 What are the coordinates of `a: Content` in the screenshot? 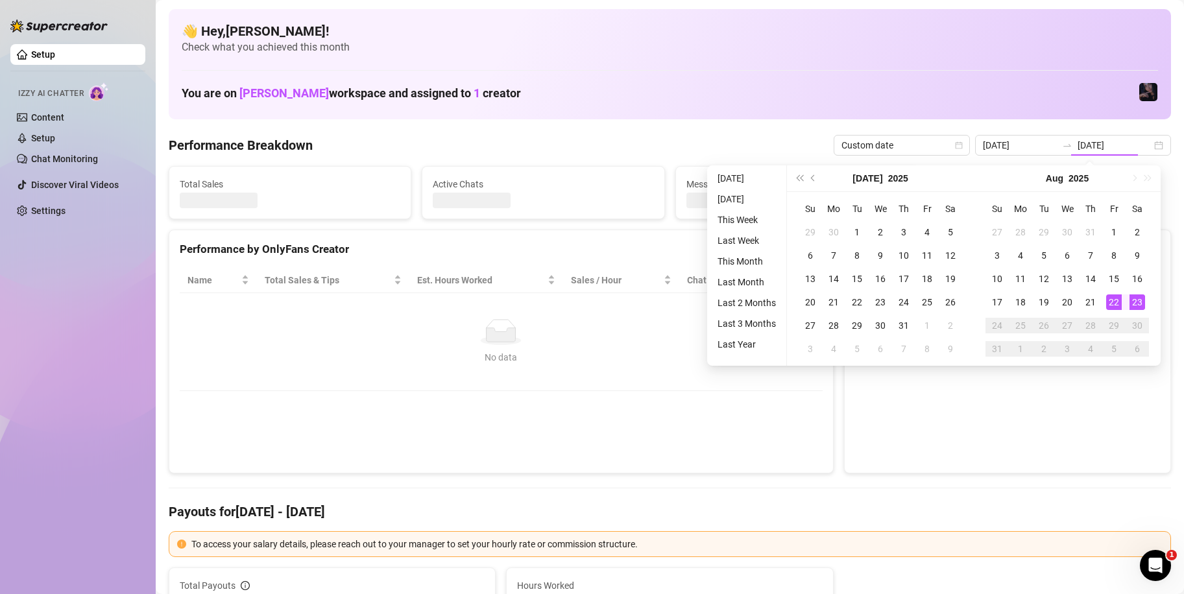 It's located at (47, 117).